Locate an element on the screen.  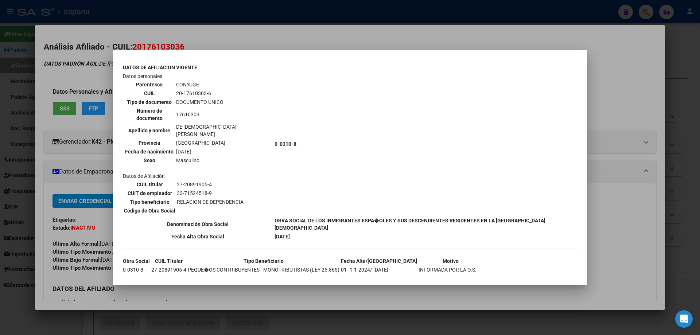
th: Apellido y nombre is located at coordinates (149, 130).